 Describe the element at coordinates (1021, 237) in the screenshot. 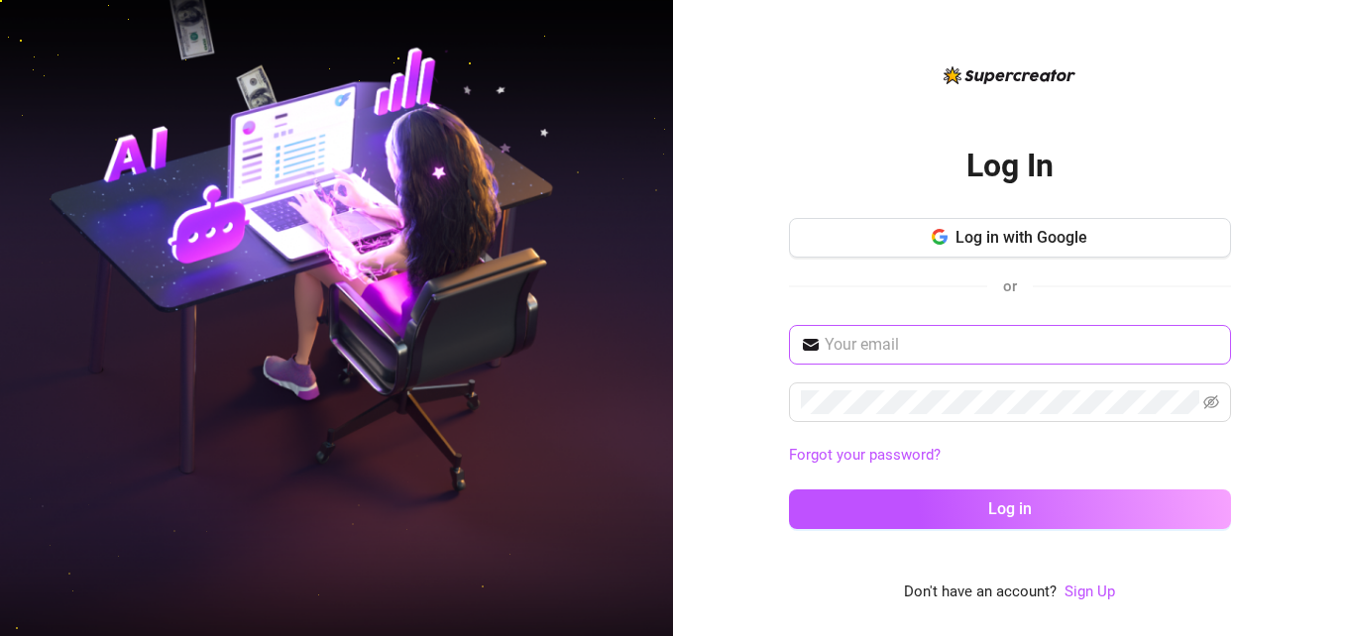

I see `span: Log in with Google` at that location.